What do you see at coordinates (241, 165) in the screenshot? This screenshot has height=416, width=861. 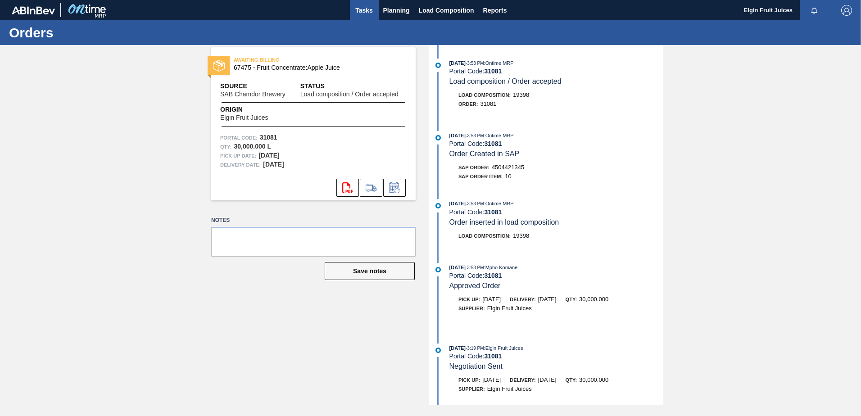 I see `span: Delivery Date:` at bounding box center [241, 165].